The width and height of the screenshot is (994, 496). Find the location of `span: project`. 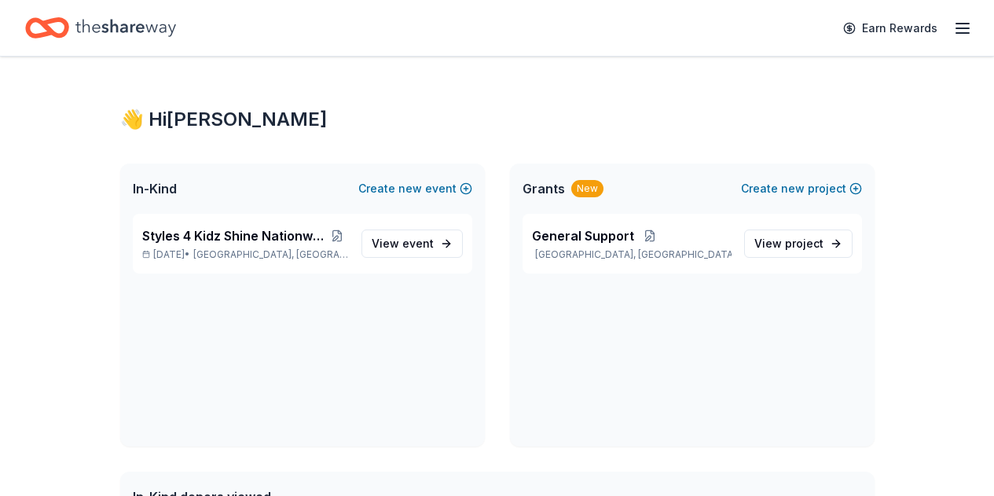

span: project is located at coordinates (804, 243).